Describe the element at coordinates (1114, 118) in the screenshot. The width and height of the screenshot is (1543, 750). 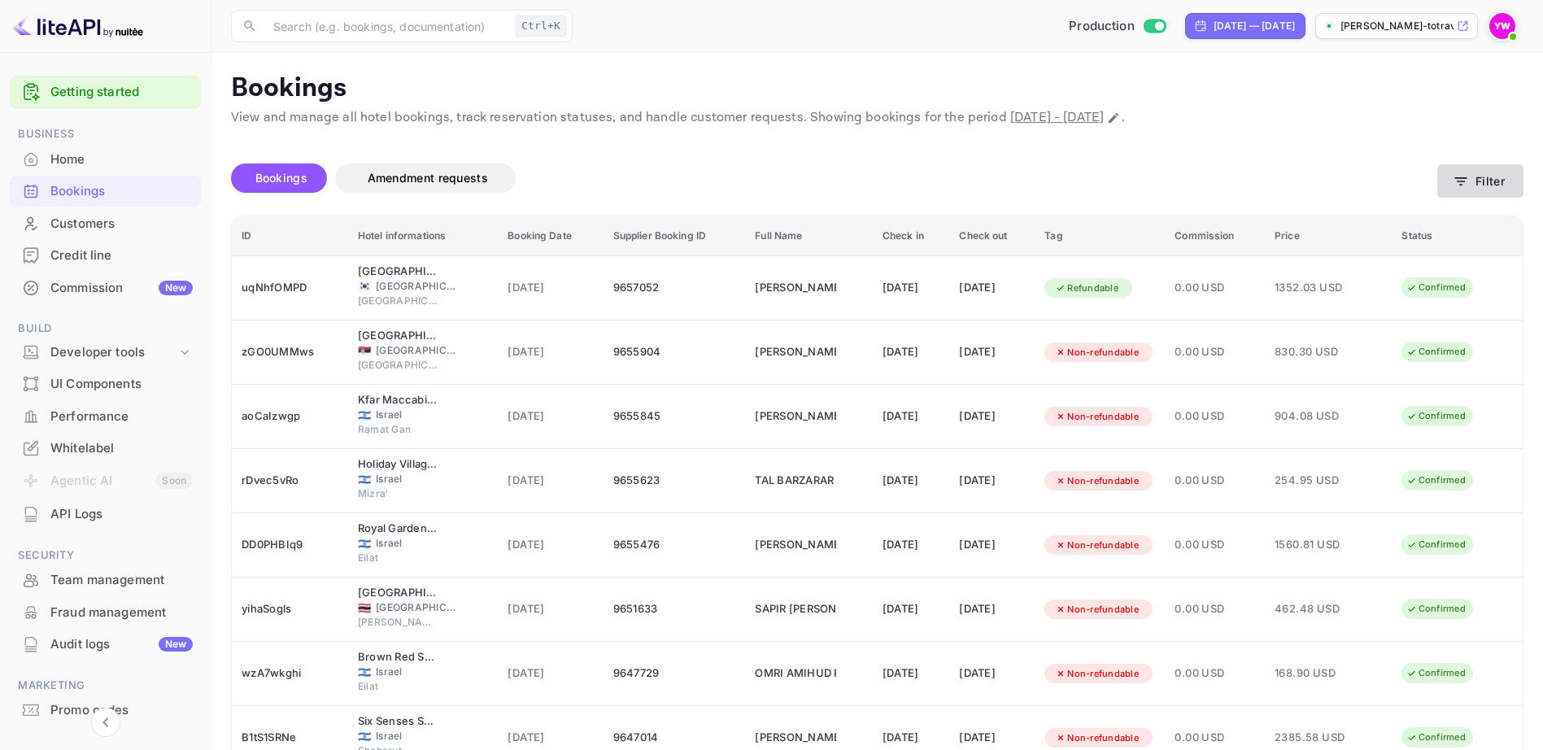
I see `button: Change date range` at that location.